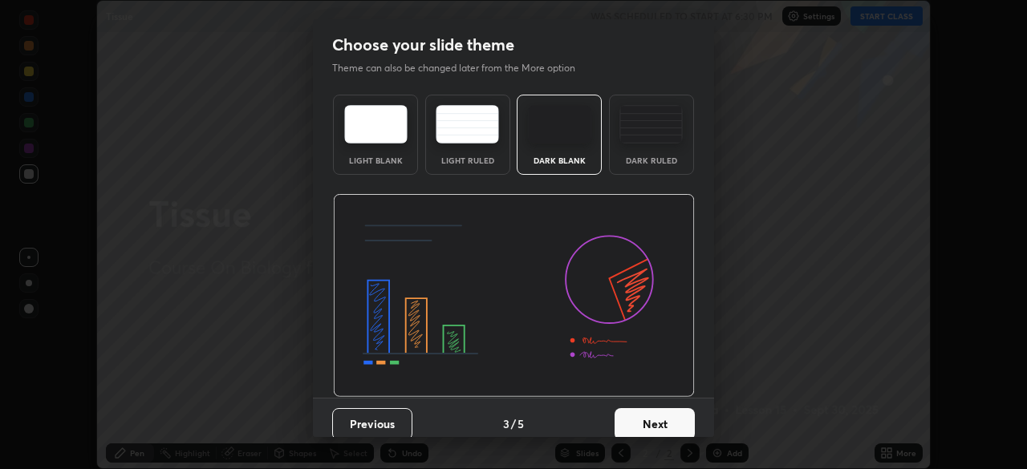  What do you see at coordinates (655, 424) in the screenshot?
I see `button: Next` at bounding box center [655, 424].